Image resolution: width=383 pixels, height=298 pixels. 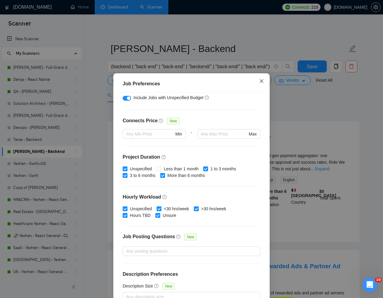 I want to click on span: More than 6 months, so click(x=186, y=176).